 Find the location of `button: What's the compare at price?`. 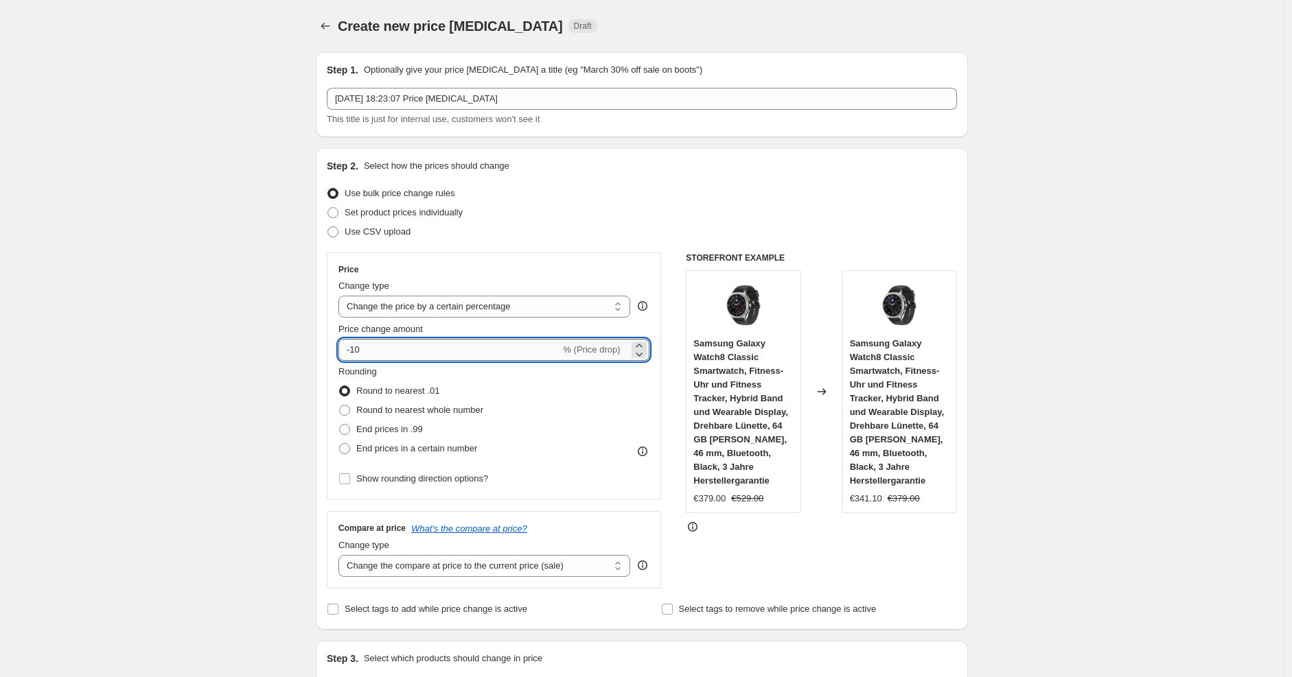

button: What's the compare at price? is located at coordinates (469, 529).